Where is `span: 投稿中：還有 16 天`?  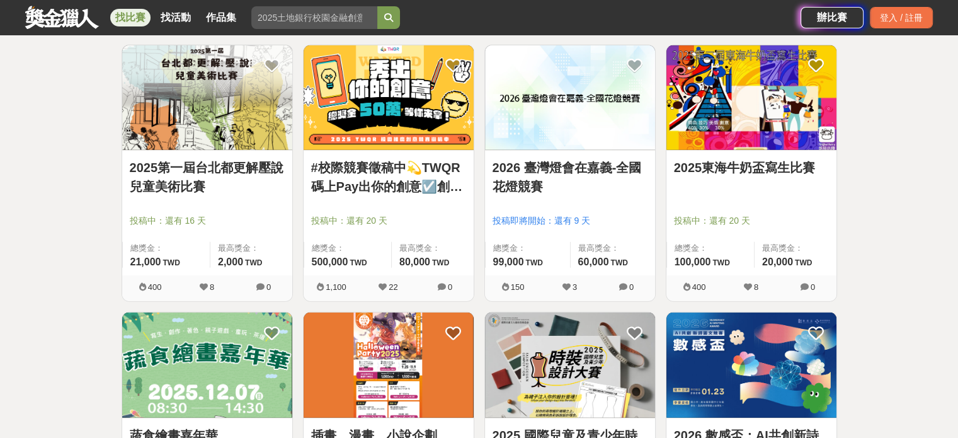
span: 投稿中：還有 16 天 is located at coordinates (207, 220).